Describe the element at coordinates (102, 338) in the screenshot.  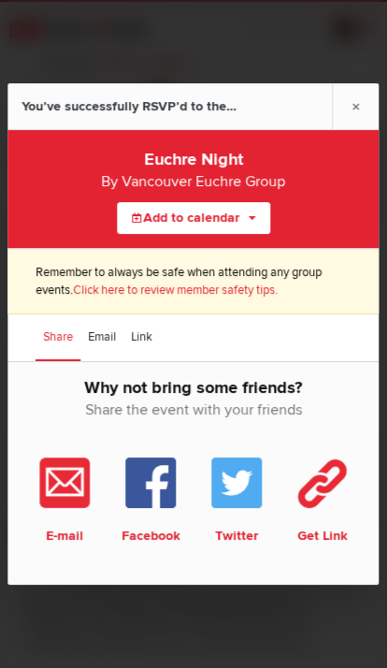
I see `a: Email` at that location.